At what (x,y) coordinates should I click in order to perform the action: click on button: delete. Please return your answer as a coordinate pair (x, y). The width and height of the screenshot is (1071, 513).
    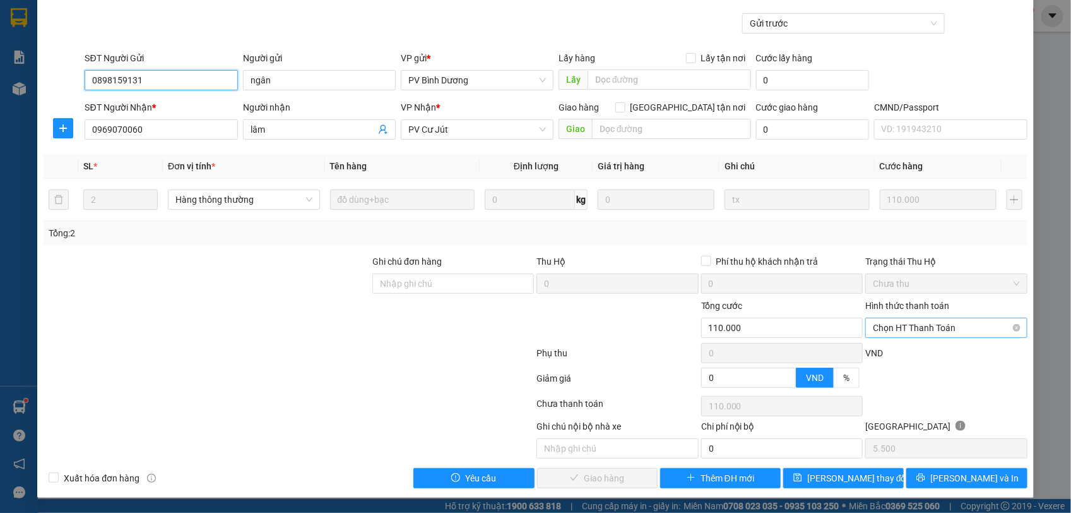
    Looking at the image, I should click on (59, 199).